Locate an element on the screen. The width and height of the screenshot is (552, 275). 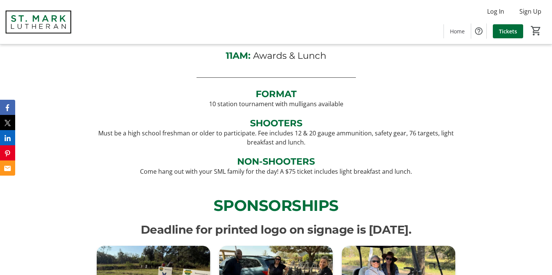
p: Must be a high school freshman or older to participate. Fee includes 12 & 20 gauge ammunition, sa... is located at coordinates (276, 138).